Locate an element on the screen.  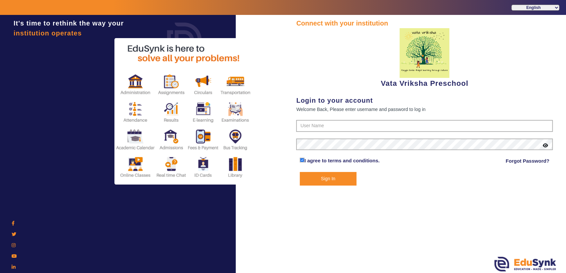
div: Welcome Back, Please enter username and password to log in is located at coordinates (424, 109).